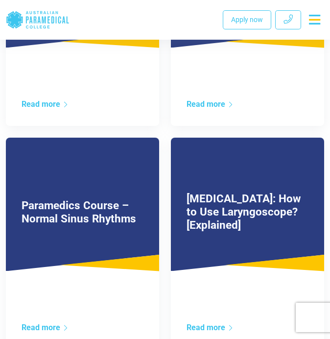  I want to click on button: Toggle navigation, so click(315, 20).